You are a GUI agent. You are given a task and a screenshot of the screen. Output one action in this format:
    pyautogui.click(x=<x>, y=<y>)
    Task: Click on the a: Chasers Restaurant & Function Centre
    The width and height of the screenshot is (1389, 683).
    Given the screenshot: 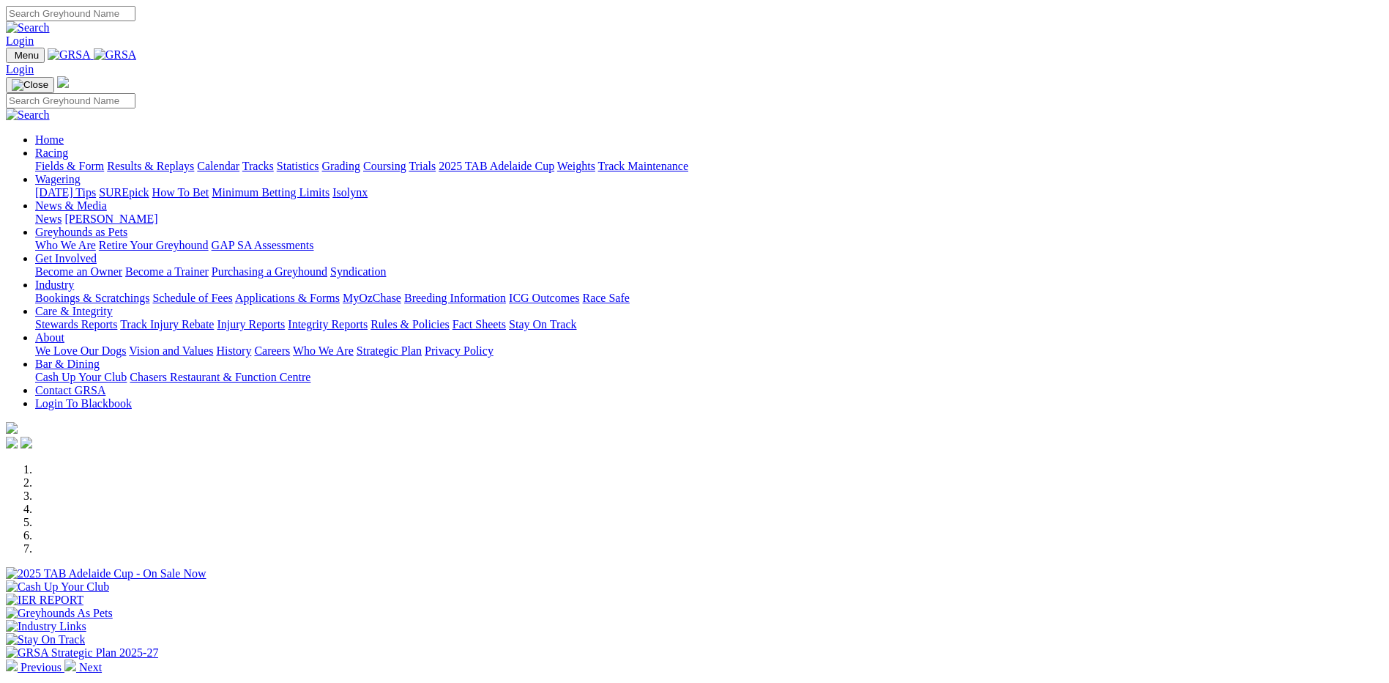 What is the action you would take?
    pyautogui.click(x=220, y=376)
    